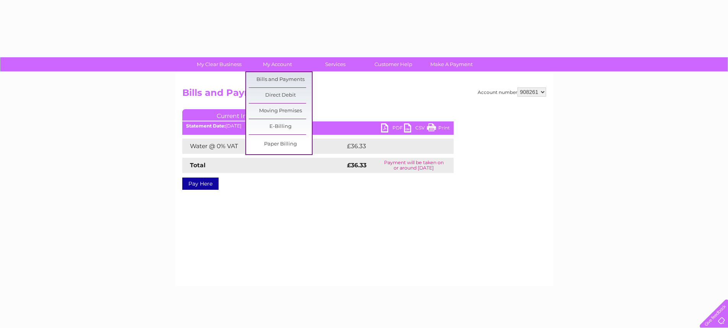 The width and height of the screenshot is (728, 328). I want to click on h2: Bills and Payments, so click(364, 95).